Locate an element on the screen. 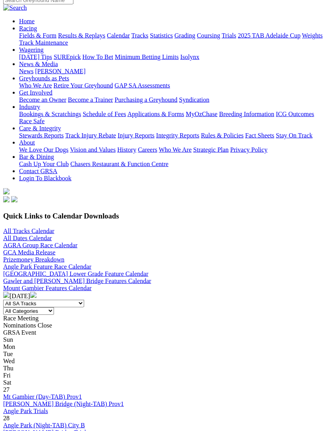 Image resolution: width=331 pixels, height=431 pixels. a: 2025 TAB Adelaide Cup is located at coordinates (269, 35).